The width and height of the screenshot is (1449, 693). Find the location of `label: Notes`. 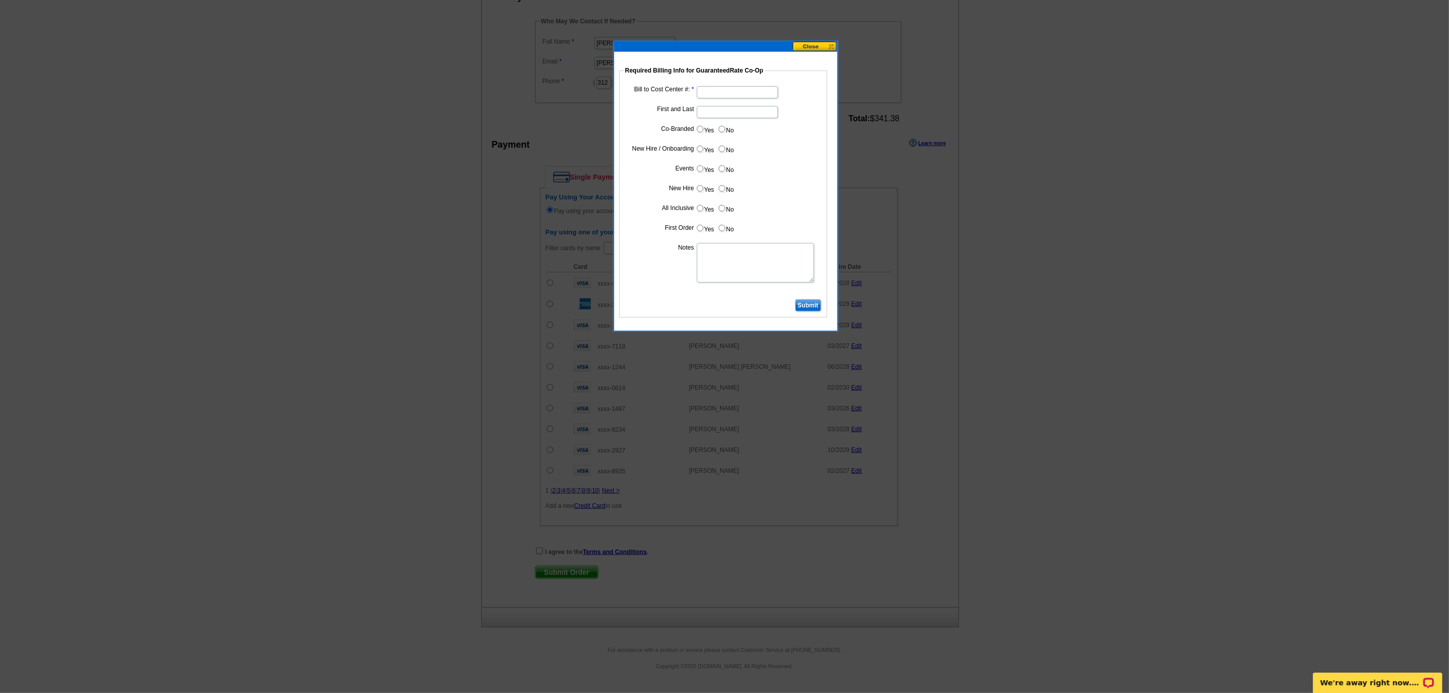

label: Notes is located at coordinates (660, 248).